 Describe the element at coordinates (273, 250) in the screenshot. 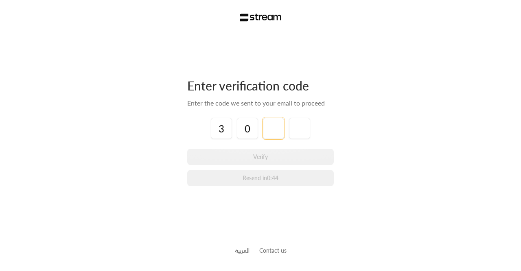

I see `a: Contact us` at that location.